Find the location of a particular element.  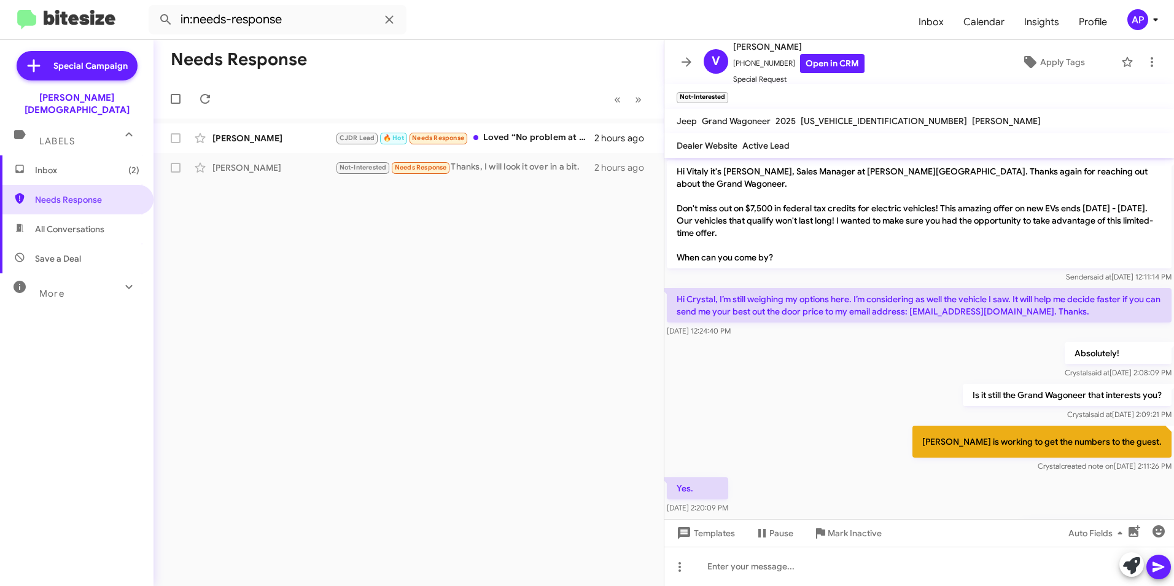

span: Mark Inactive is located at coordinates (855, 533).